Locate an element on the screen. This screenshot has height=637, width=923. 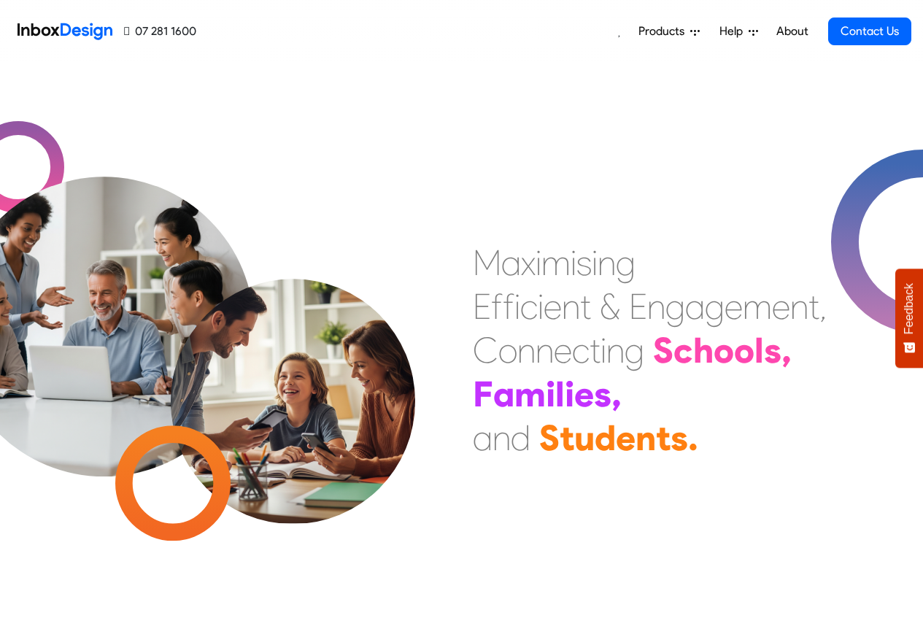
img: parents_with_child.png is located at coordinates (293, 371).